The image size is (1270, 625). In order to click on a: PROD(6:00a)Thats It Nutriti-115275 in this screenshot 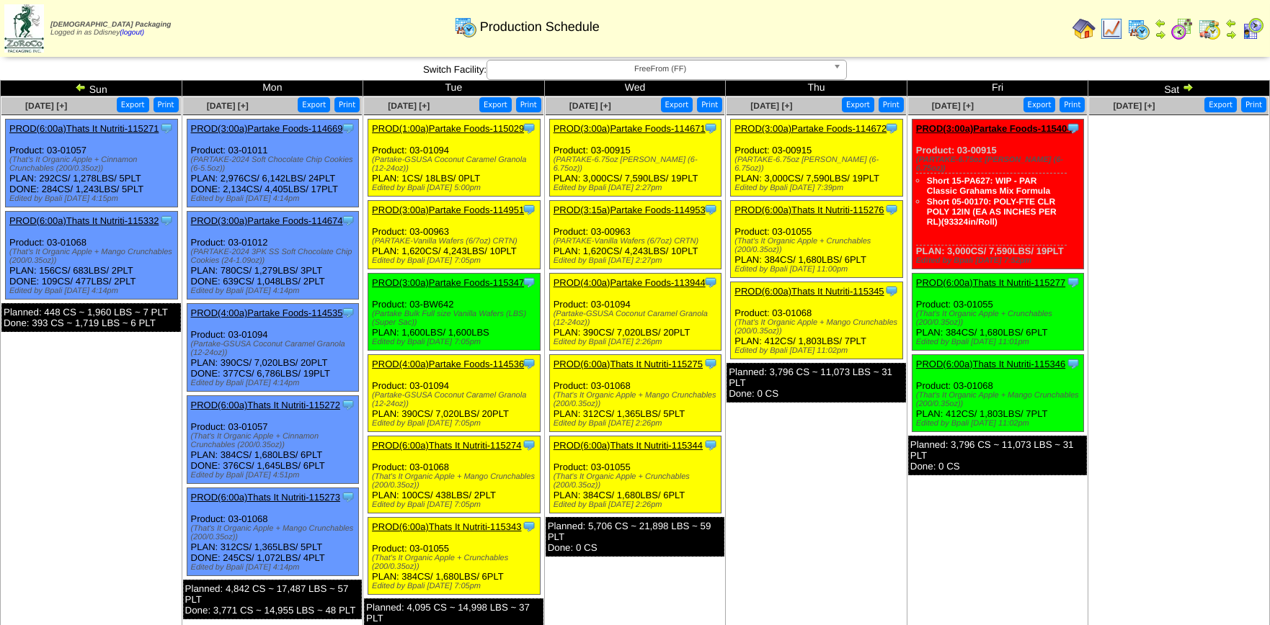, I will do `click(628, 364)`.